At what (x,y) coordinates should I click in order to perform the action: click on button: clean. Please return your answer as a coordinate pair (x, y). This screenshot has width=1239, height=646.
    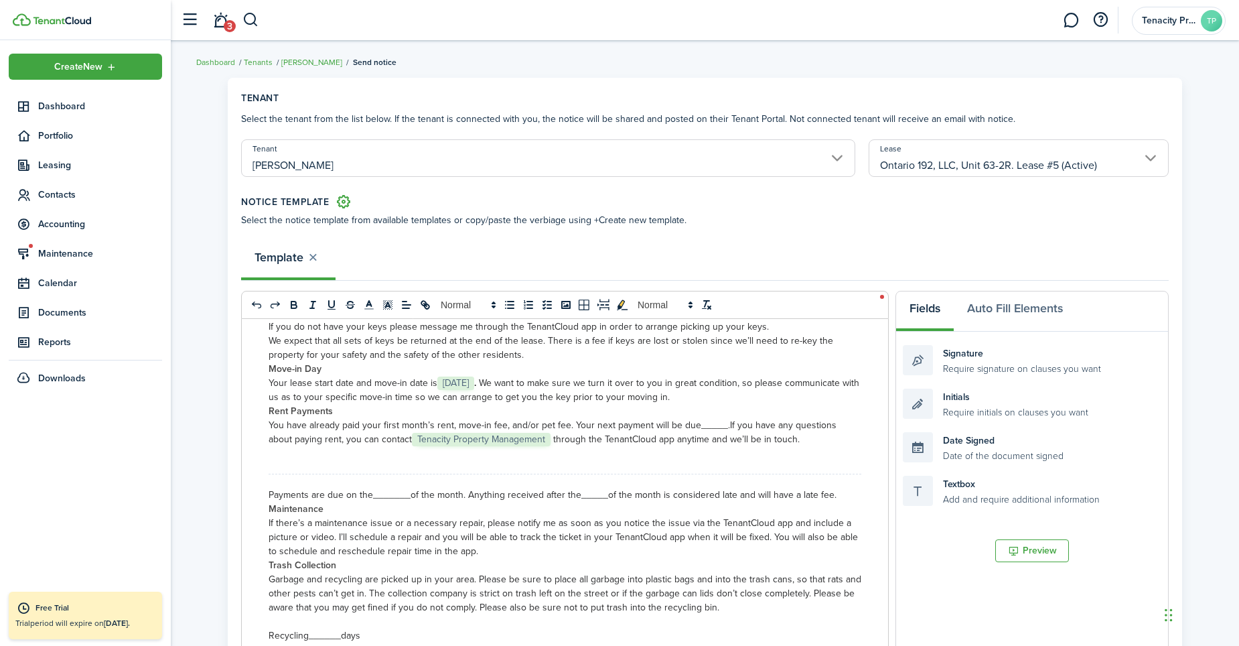
    Looking at the image, I should click on (707, 305).